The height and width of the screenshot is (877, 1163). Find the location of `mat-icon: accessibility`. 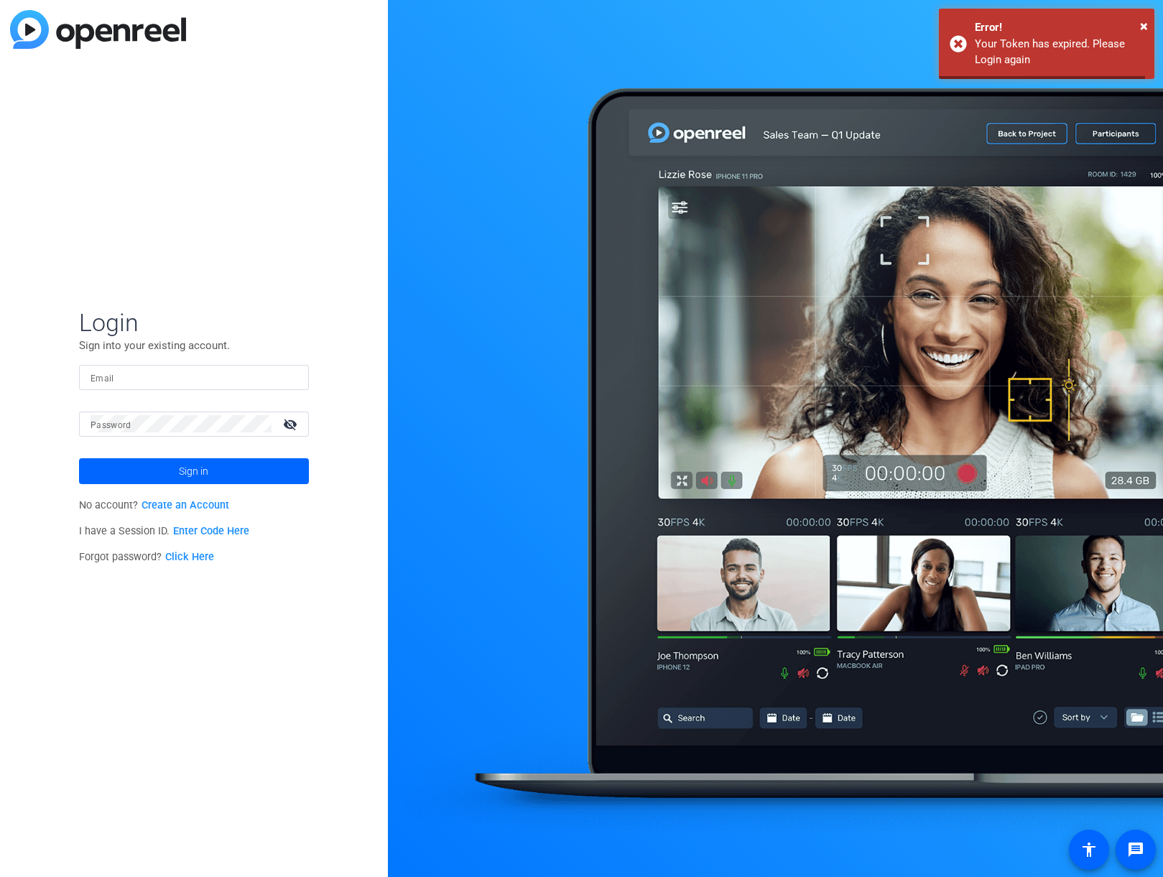

mat-icon: accessibility is located at coordinates (1089, 850).